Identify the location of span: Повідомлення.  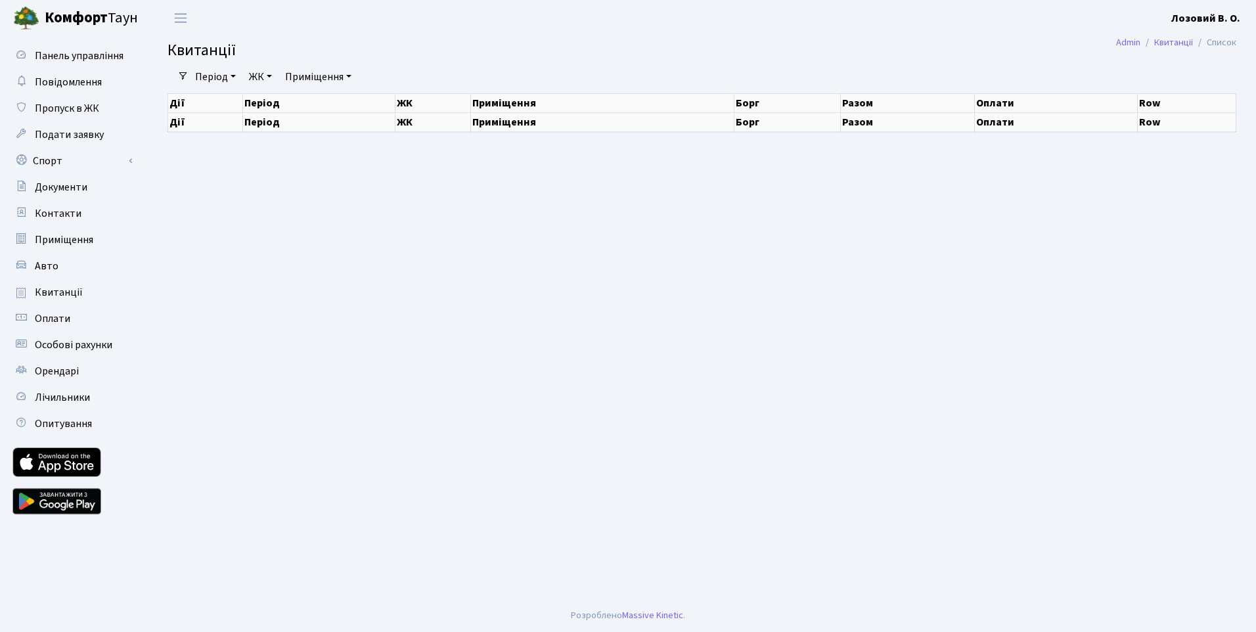
(68, 82).